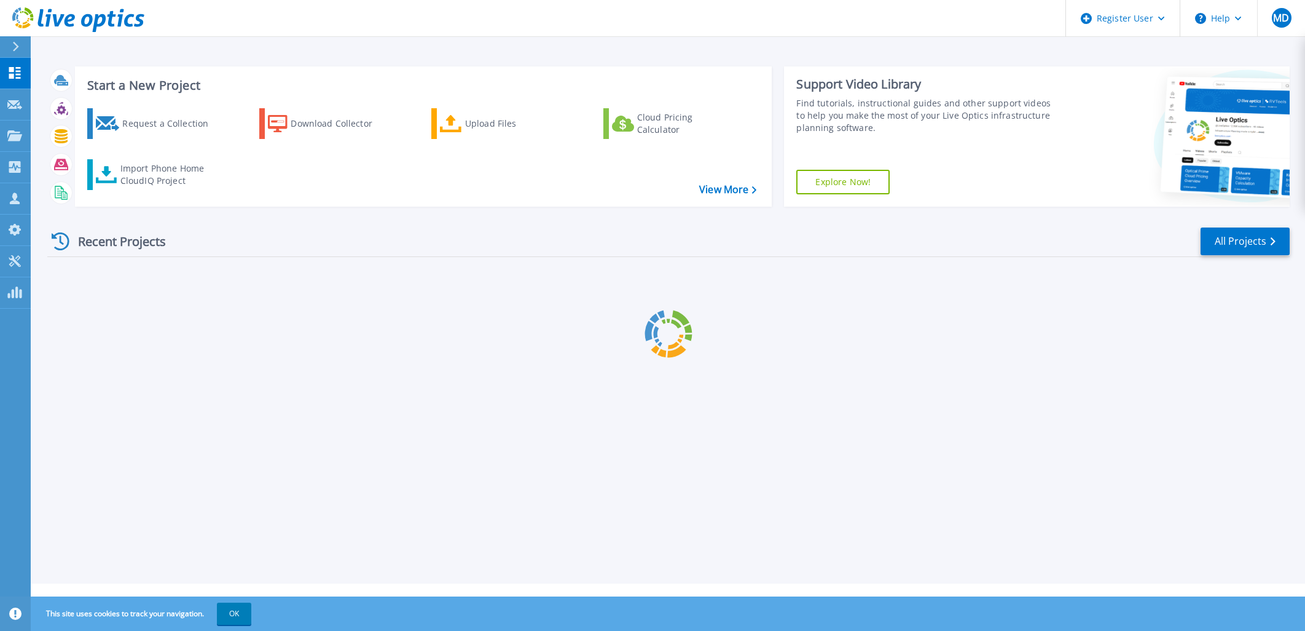 The height and width of the screenshot is (631, 1305). I want to click on h3: Start a New Project, so click(422, 85).